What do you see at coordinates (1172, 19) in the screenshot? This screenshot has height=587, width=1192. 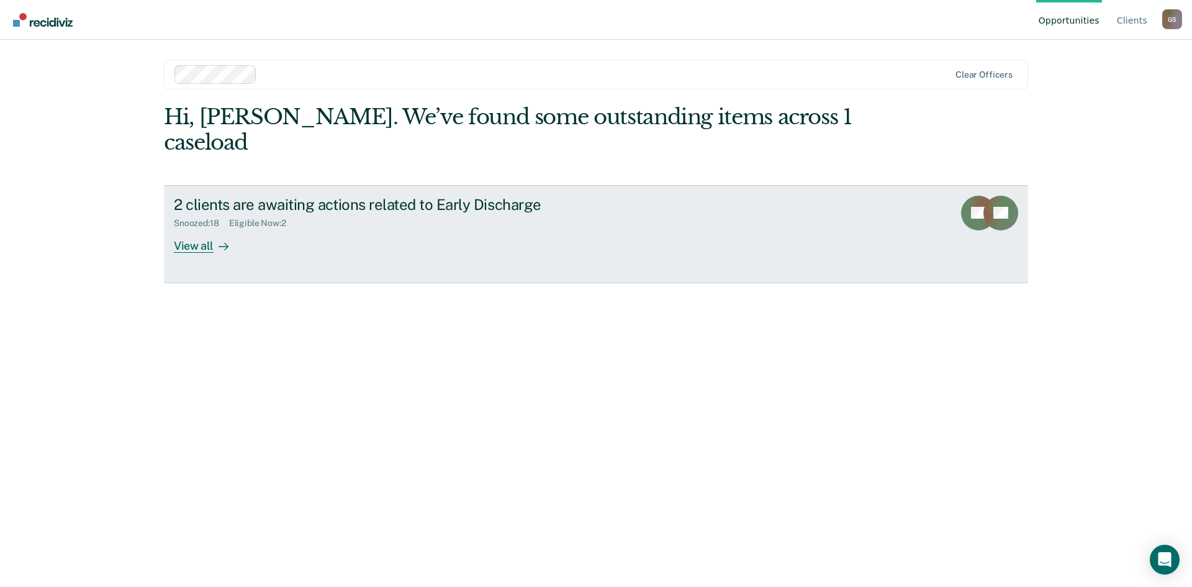 I see `button: Profile dropdown button` at bounding box center [1172, 19].